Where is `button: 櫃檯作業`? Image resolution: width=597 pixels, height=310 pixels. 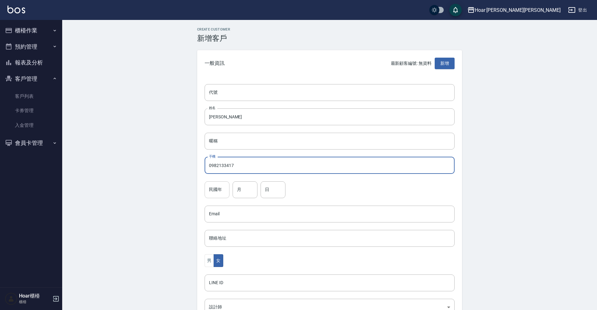 button: 櫃檯作業 is located at coordinates (31, 30).